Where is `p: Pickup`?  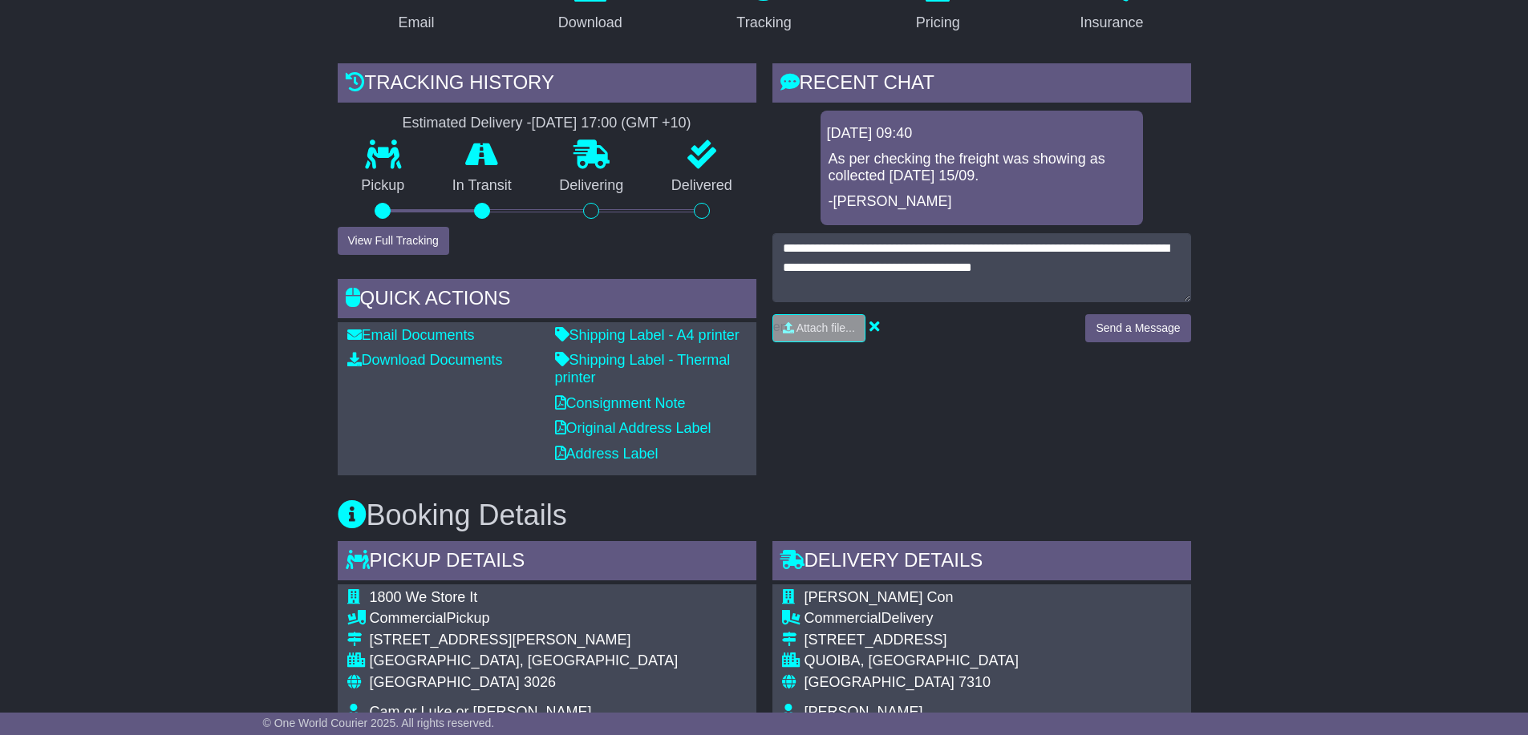
p: Pickup is located at coordinates (383, 186).